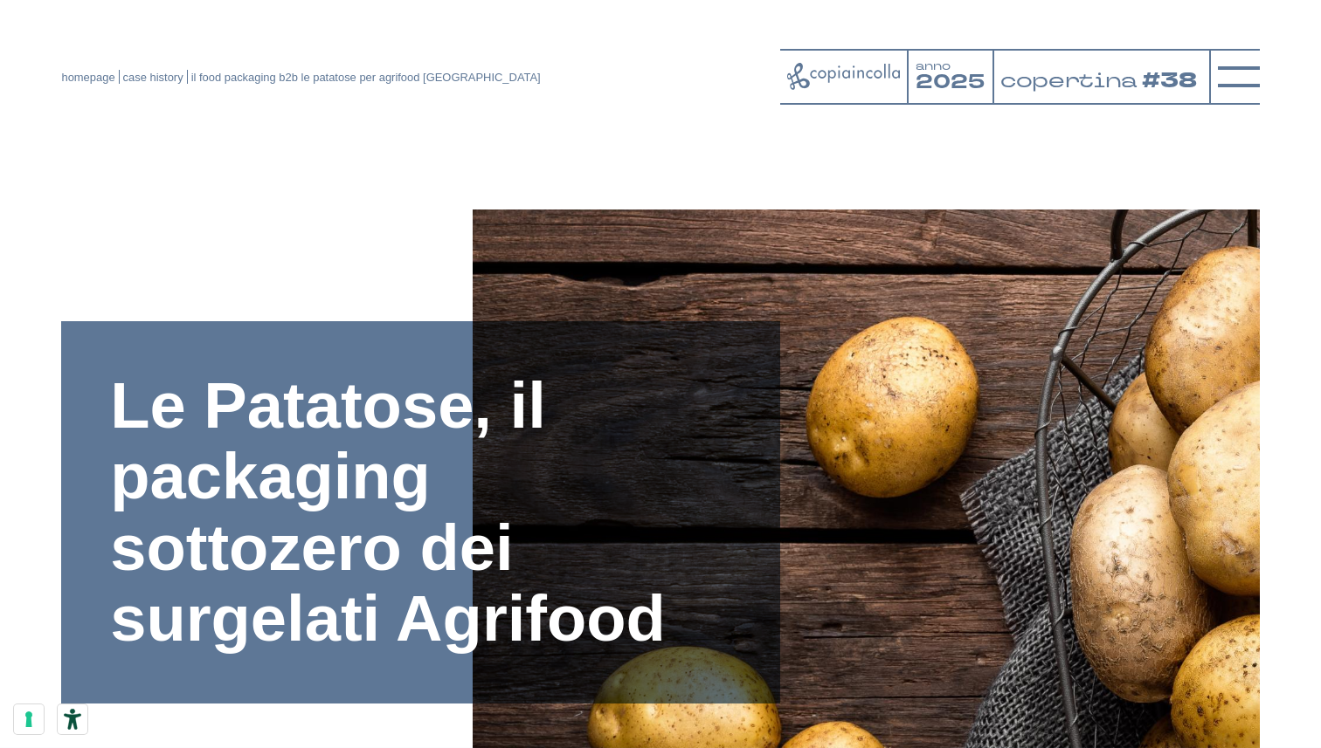 This screenshot has width=1321, height=748. I want to click on a: homepage, so click(87, 77).